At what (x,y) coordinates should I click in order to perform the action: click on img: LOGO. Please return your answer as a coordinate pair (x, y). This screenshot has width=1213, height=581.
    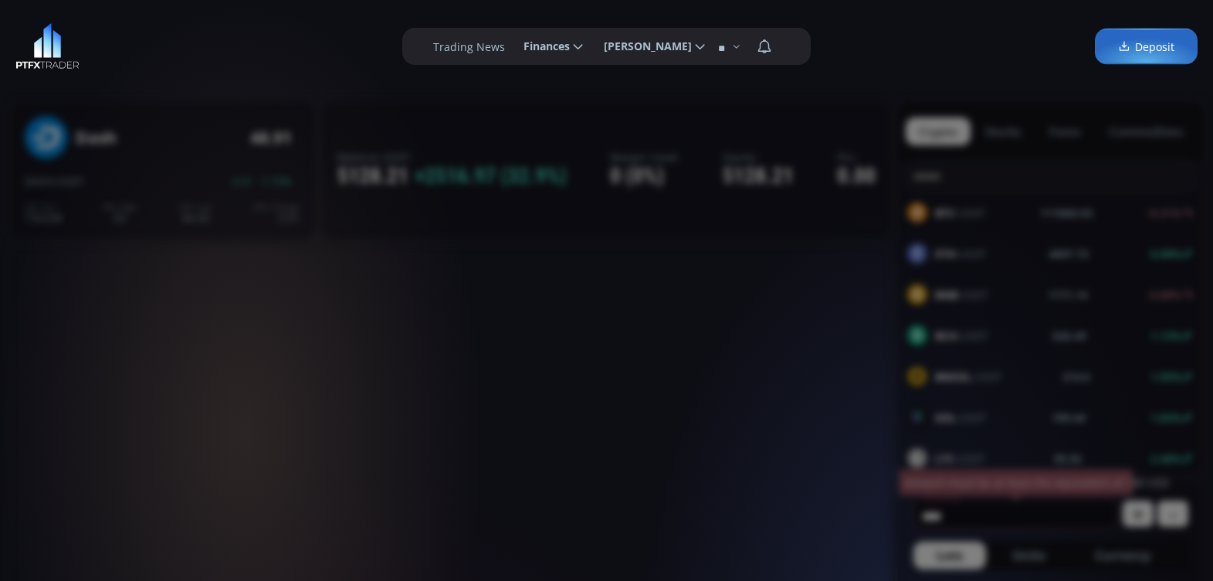
    Looking at the image, I should click on (47, 46).